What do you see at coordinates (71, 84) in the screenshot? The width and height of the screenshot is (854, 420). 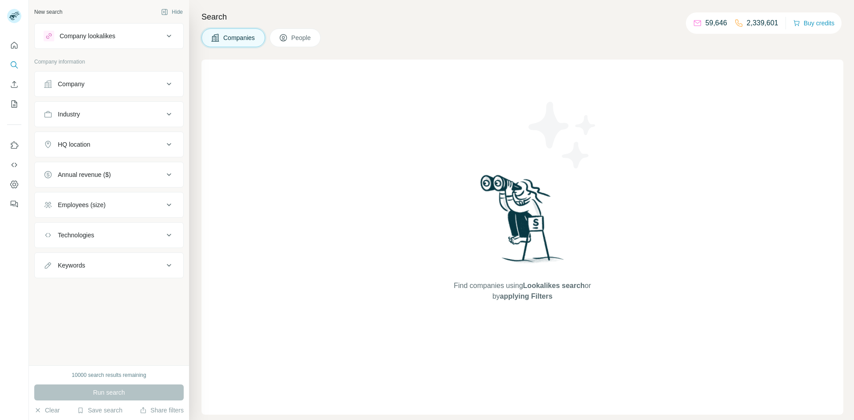 I see `div: Company` at bounding box center [71, 84].